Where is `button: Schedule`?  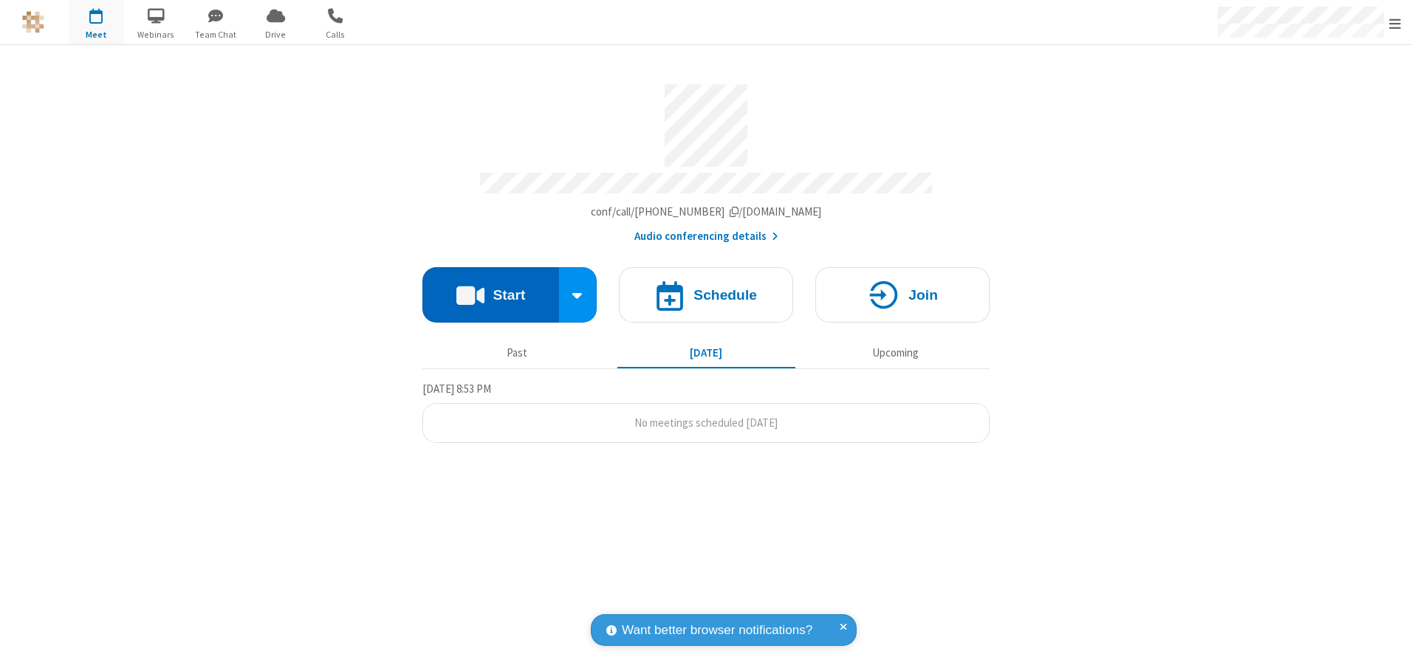
button: Schedule is located at coordinates (706, 295).